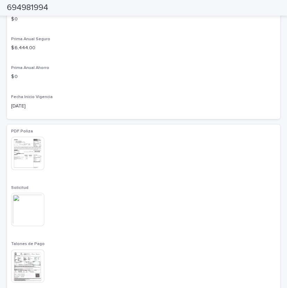 This screenshot has width=287, height=288. What do you see at coordinates (28, 244) in the screenshot?
I see `span: Talones de Pago` at bounding box center [28, 244].